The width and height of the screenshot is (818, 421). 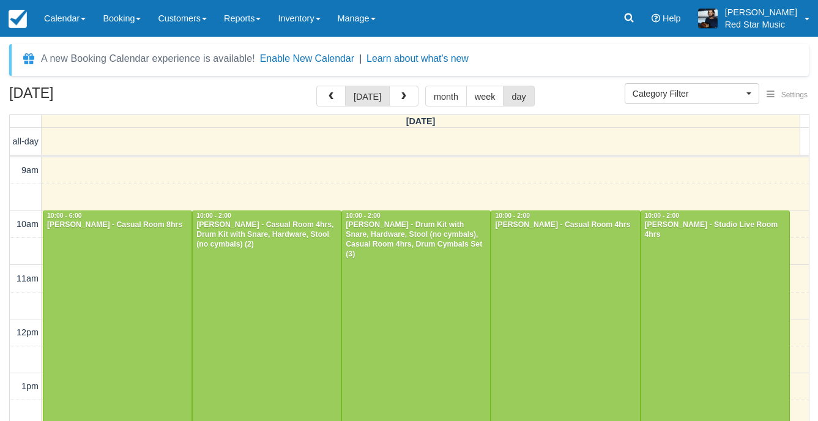 What do you see at coordinates (28, 332) in the screenshot?
I see `span: 12pm` at bounding box center [28, 332].